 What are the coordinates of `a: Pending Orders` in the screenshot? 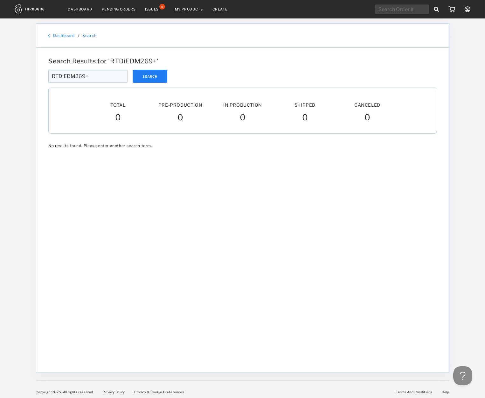 It's located at (119, 9).